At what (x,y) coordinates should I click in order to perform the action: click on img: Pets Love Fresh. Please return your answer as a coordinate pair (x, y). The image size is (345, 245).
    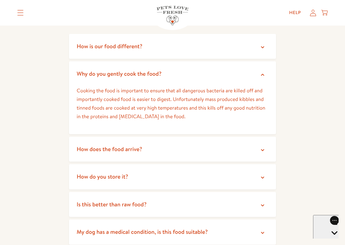
    Looking at the image, I should click on (172, 15).